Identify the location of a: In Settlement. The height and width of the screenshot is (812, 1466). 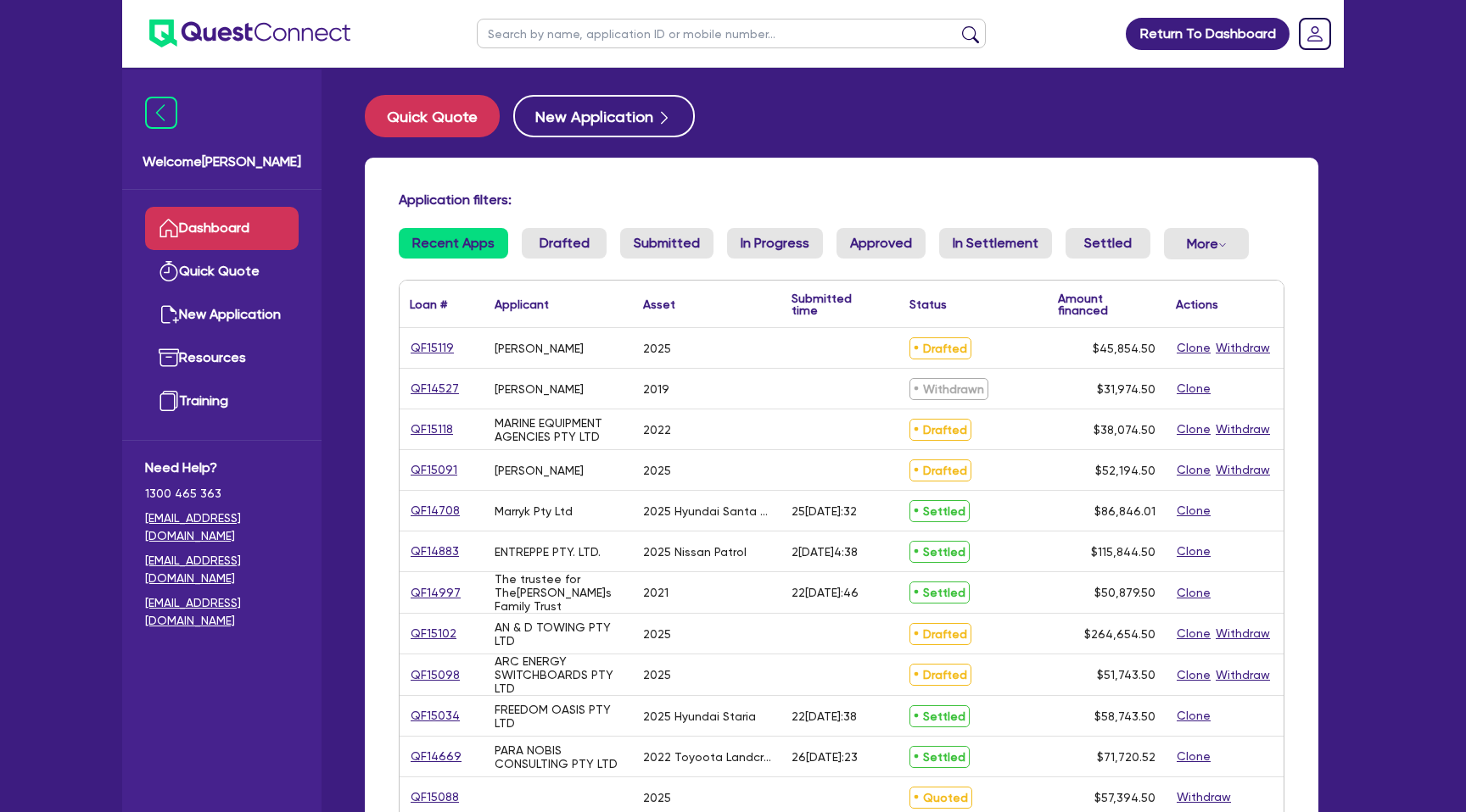
(995, 243).